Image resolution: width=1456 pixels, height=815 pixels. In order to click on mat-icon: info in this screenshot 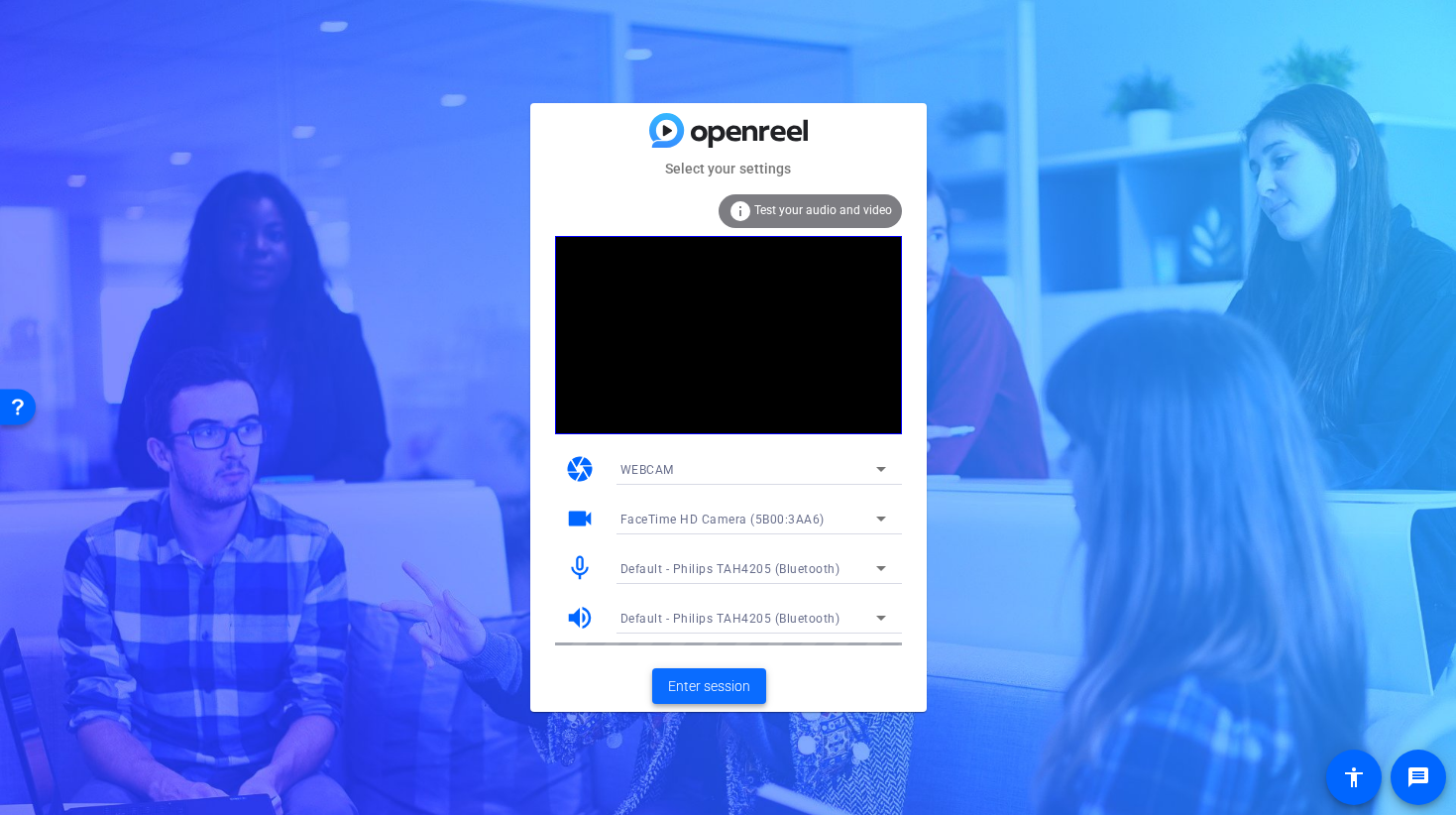, I will do `click(740, 211)`.